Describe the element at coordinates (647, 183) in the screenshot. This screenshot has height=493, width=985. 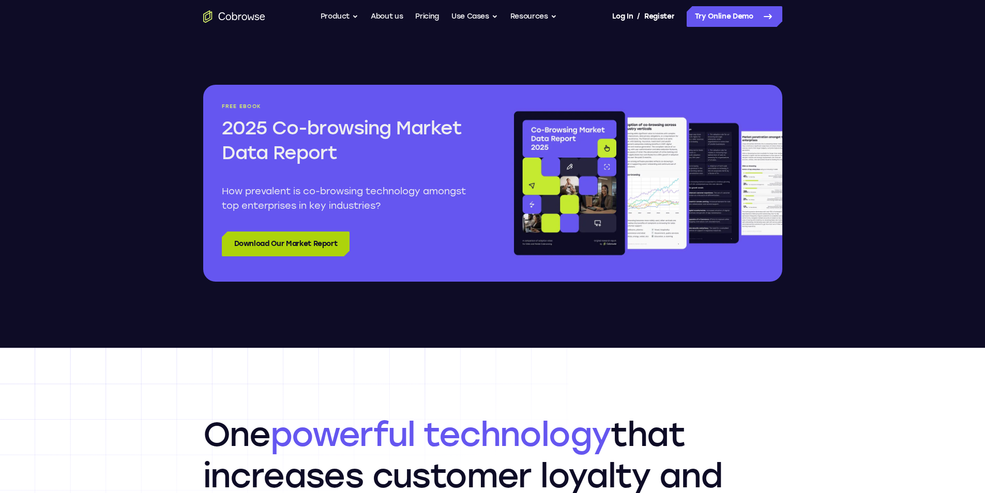
I see `img: Co-browsing market overview report book pages` at that location.